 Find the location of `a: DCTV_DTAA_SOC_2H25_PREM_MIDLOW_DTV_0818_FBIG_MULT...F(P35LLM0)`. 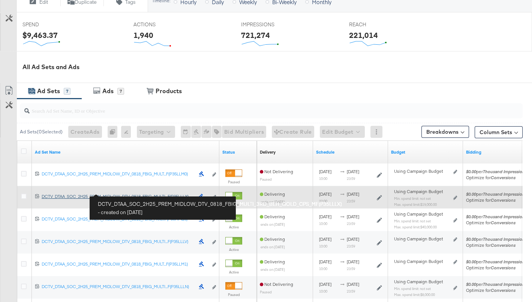

a: DCTV_DTAA_SOC_2H25_PREM_MIDLOW_DTV_0818_FBIG_MULT...F(P35LLM0) is located at coordinates (118, 174).